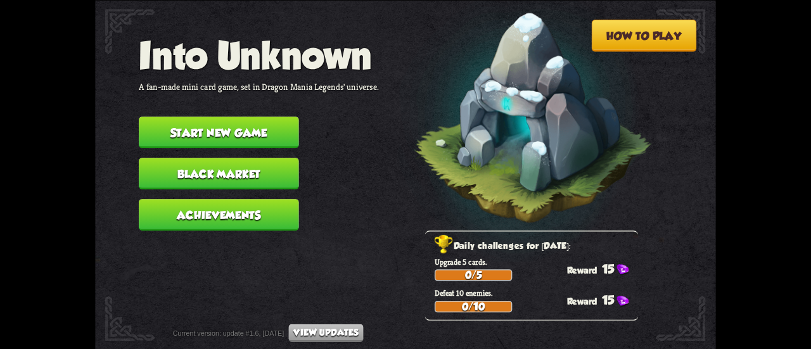 The width and height of the screenshot is (811, 349). I want to click on p: Defeat 10 enemies., so click(536, 293).